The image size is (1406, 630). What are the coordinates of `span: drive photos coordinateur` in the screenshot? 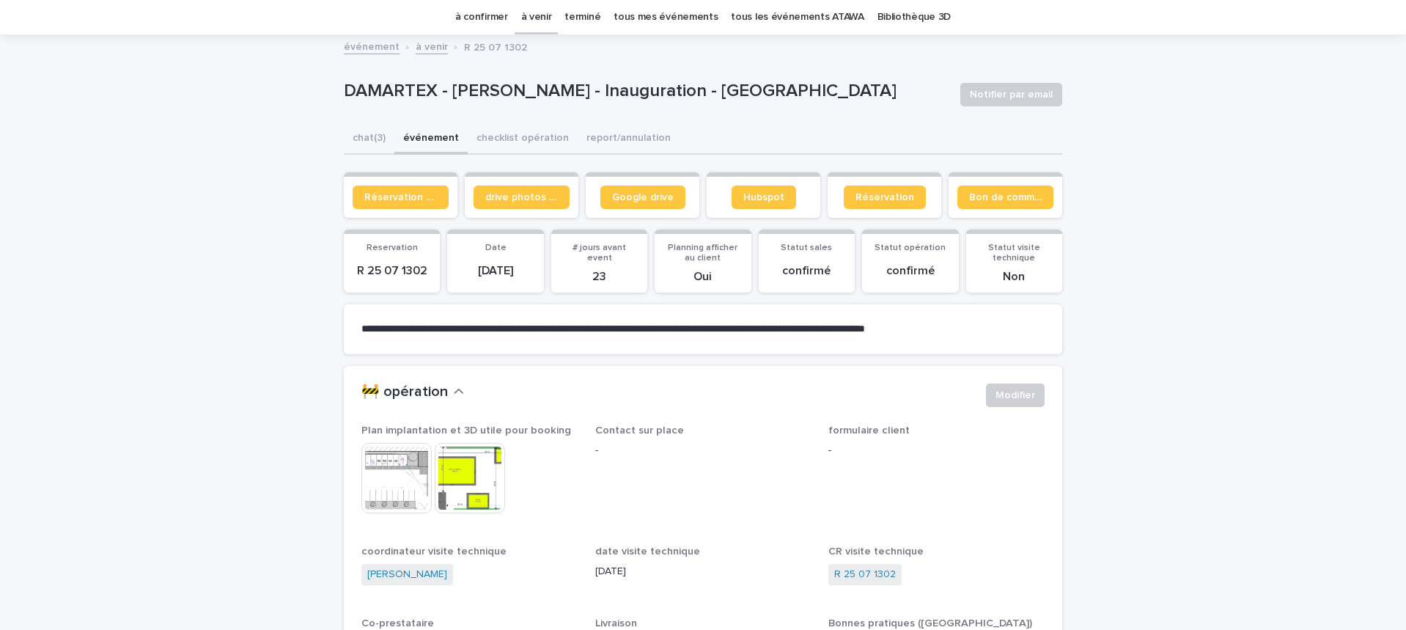 It's located at (521, 197).